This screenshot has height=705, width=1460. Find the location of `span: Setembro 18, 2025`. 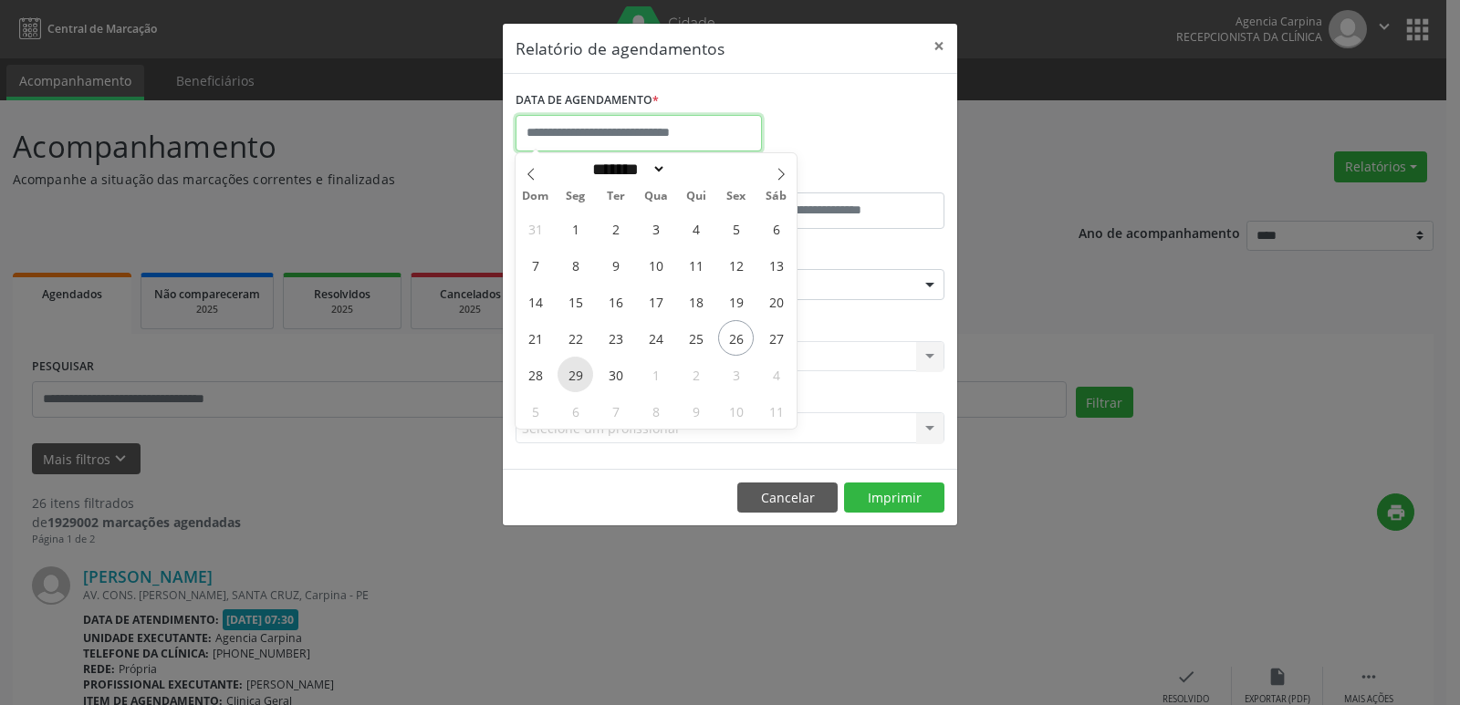

span: Setembro 18, 2025 is located at coordinates (695, 301).